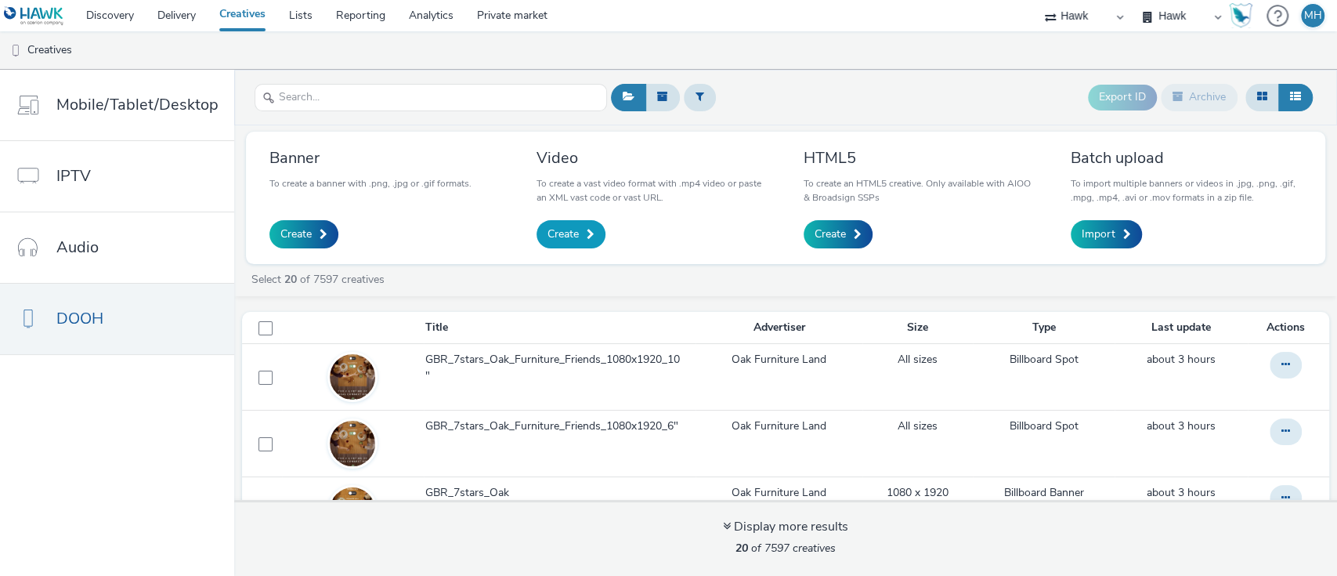 Image resolution: width=1337 pixels, height=576 pixels. What do you see at coordinates (1181, 360) in the screenshot?
I see `div: 8 October 2025, 10:05` at bounding box center [1181, 360].